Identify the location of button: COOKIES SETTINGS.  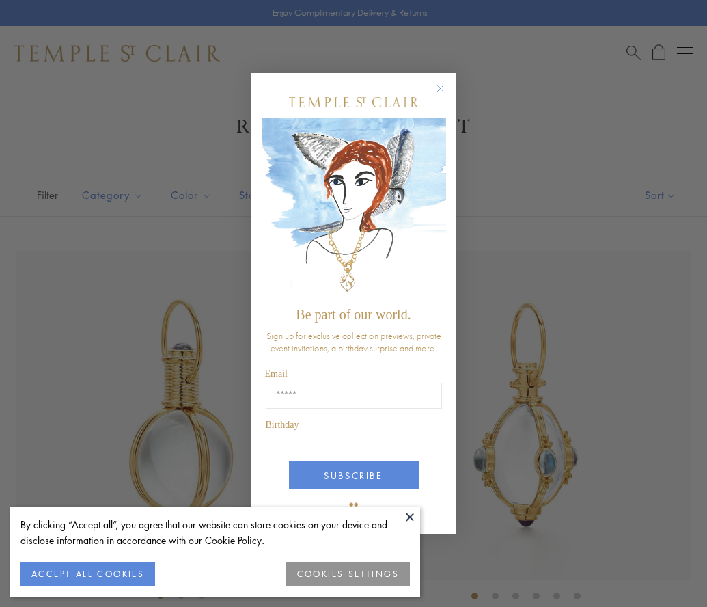
(348, 574).